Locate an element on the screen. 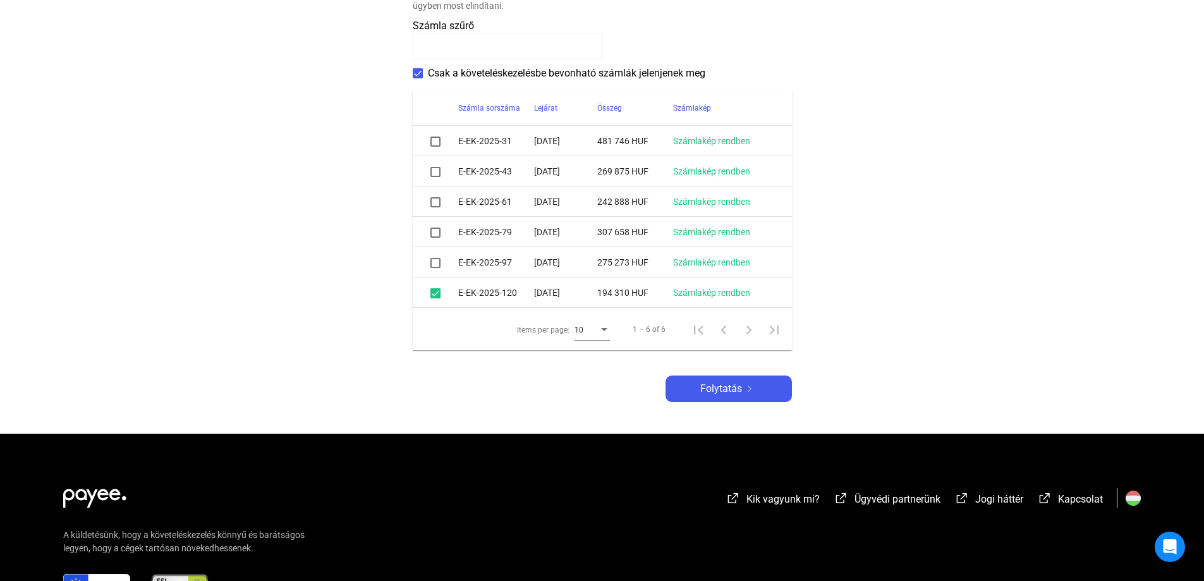 The width and height of the screenshot is (1204, 581). div: Items per page: is located at coordinates (543, 330).